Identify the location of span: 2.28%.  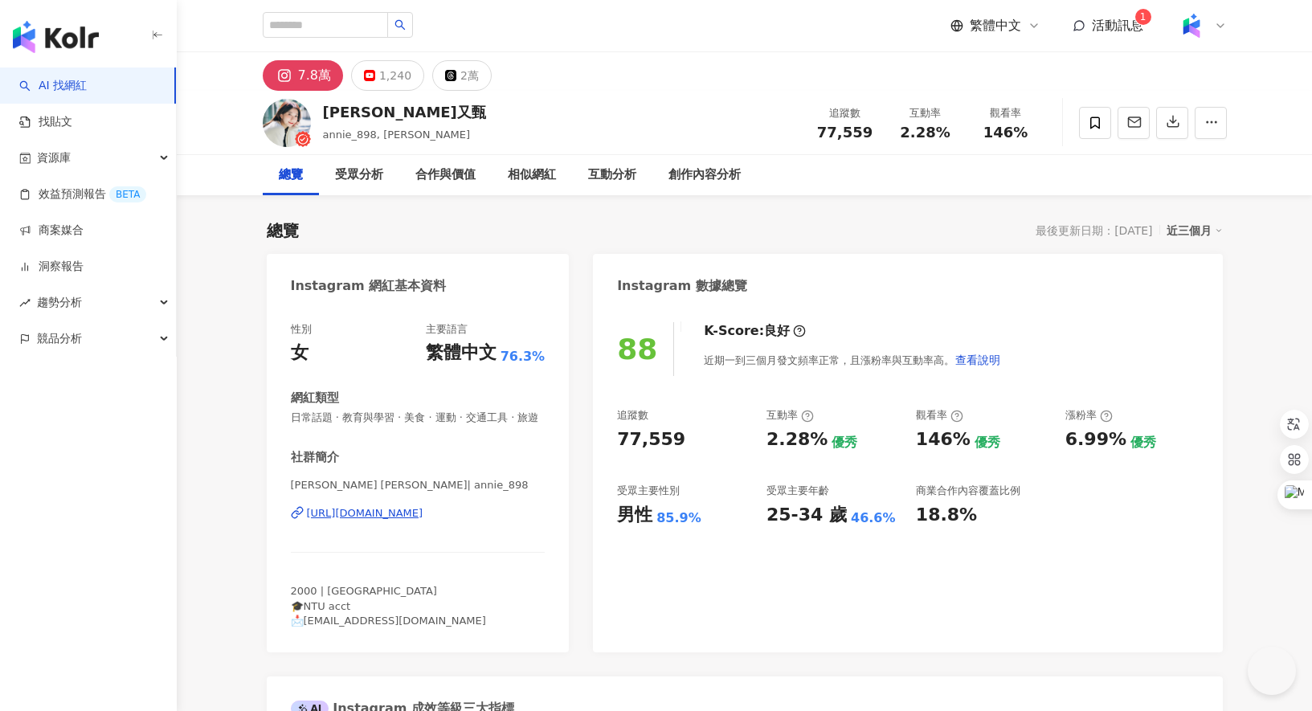
(925, 133).